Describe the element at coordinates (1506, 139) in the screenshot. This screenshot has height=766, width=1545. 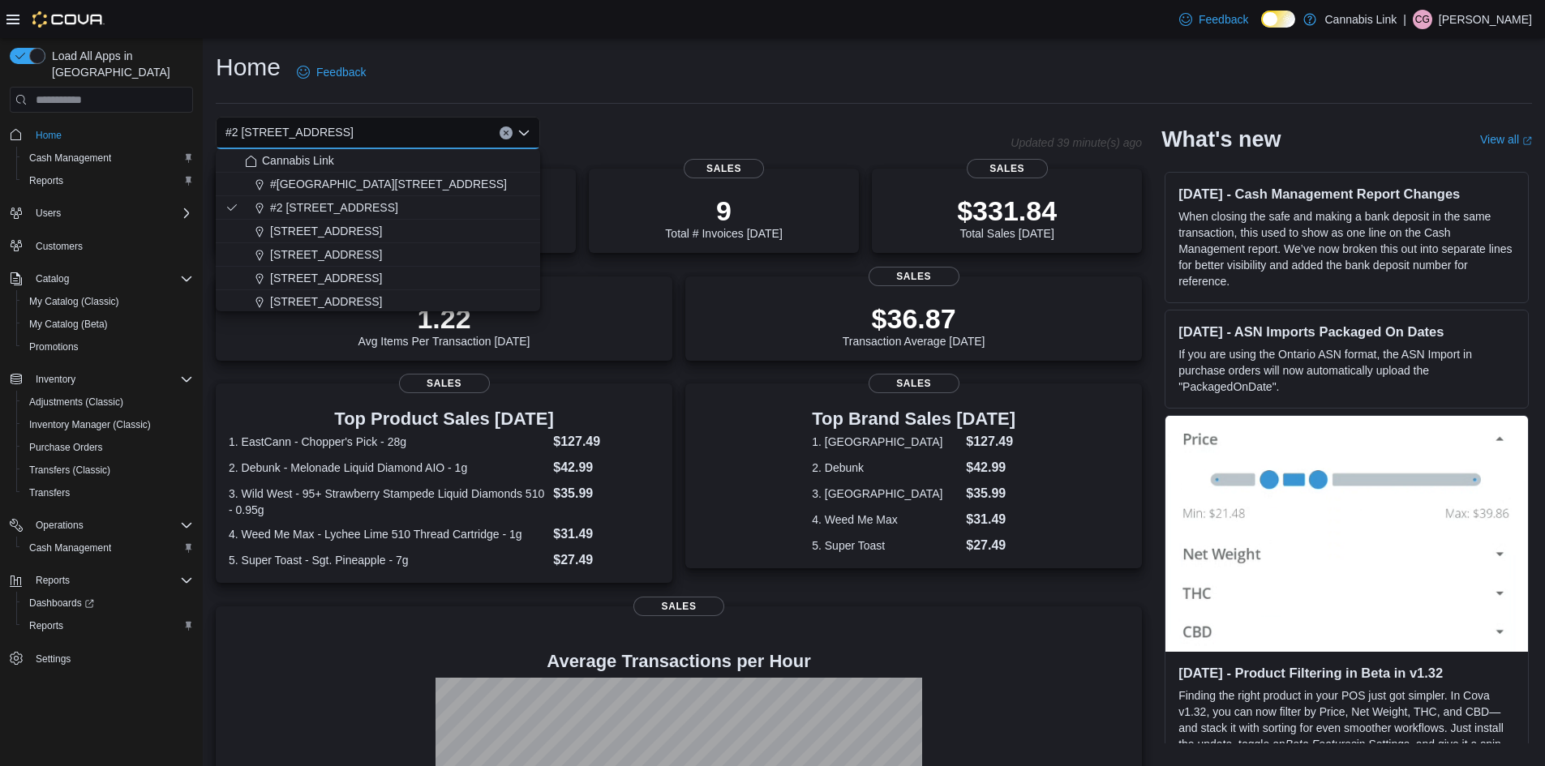
I see `a: View allExternal link` at that location.